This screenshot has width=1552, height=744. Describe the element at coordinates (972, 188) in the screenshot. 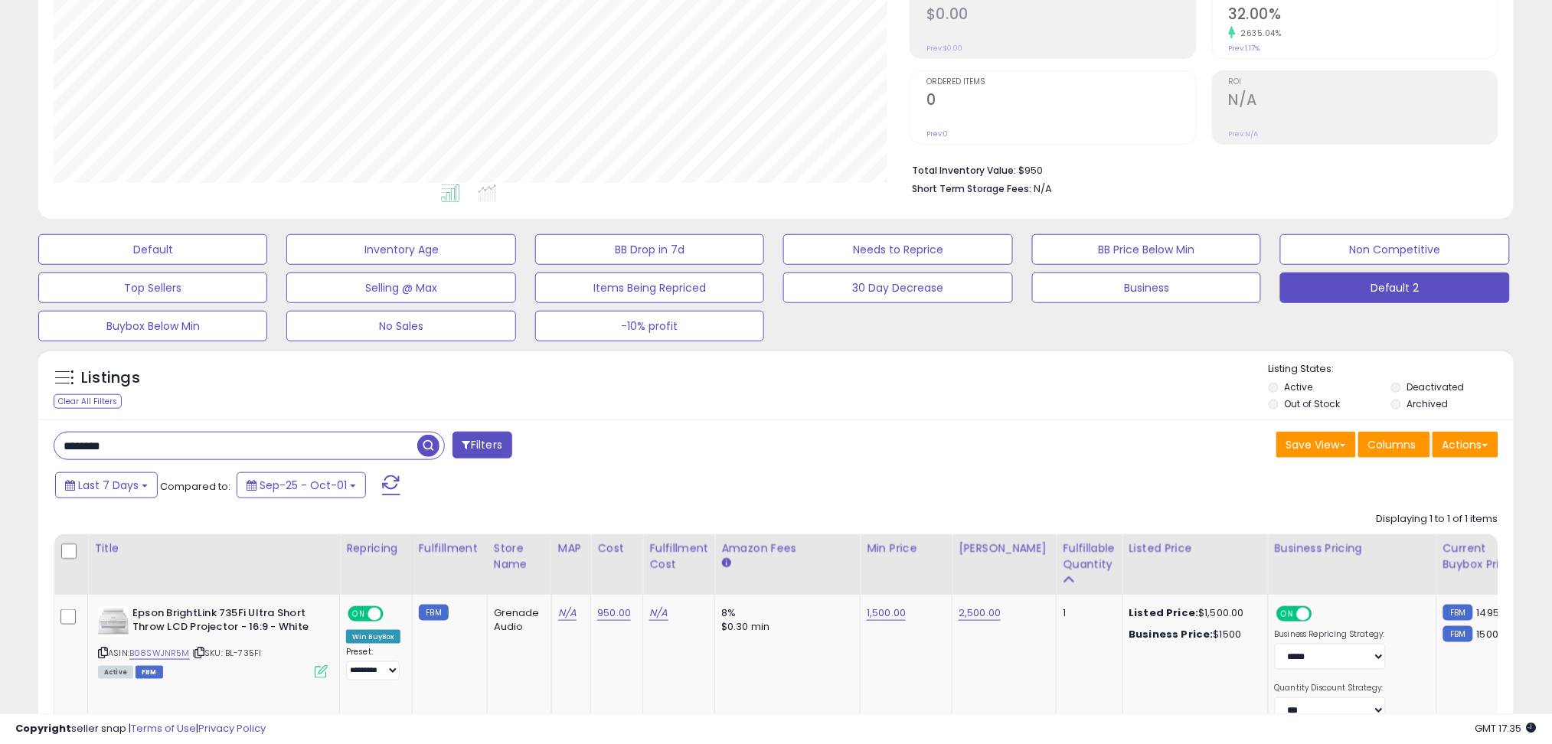

I see `b: Short Term Storage Fees:` at that location.